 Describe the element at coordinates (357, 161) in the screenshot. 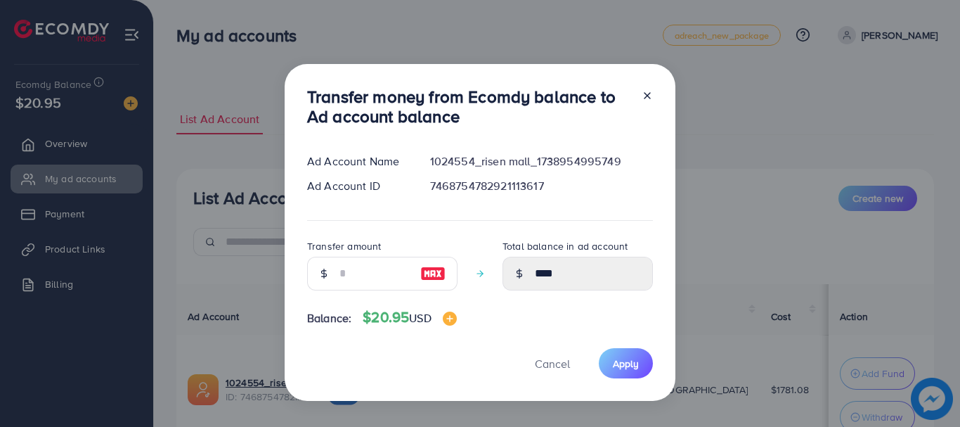

I see `div: Ad Account Name` at that location.